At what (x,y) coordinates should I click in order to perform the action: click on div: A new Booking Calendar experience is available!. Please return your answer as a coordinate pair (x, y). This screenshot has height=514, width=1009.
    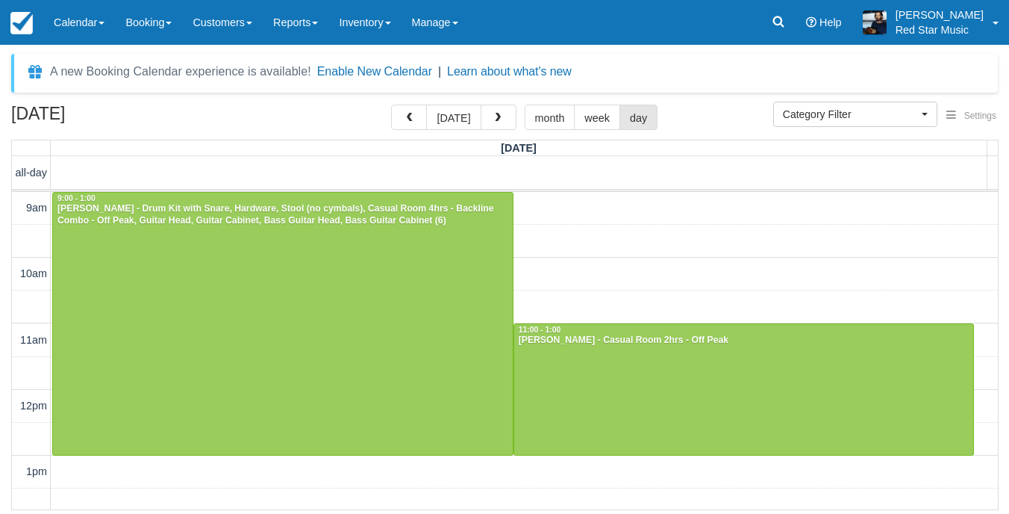
    Looking at the image, I should click on (181, 72).